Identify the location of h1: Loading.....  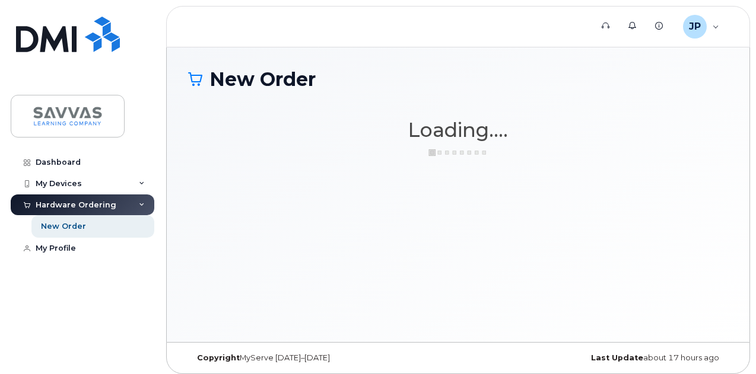
(458, 130).